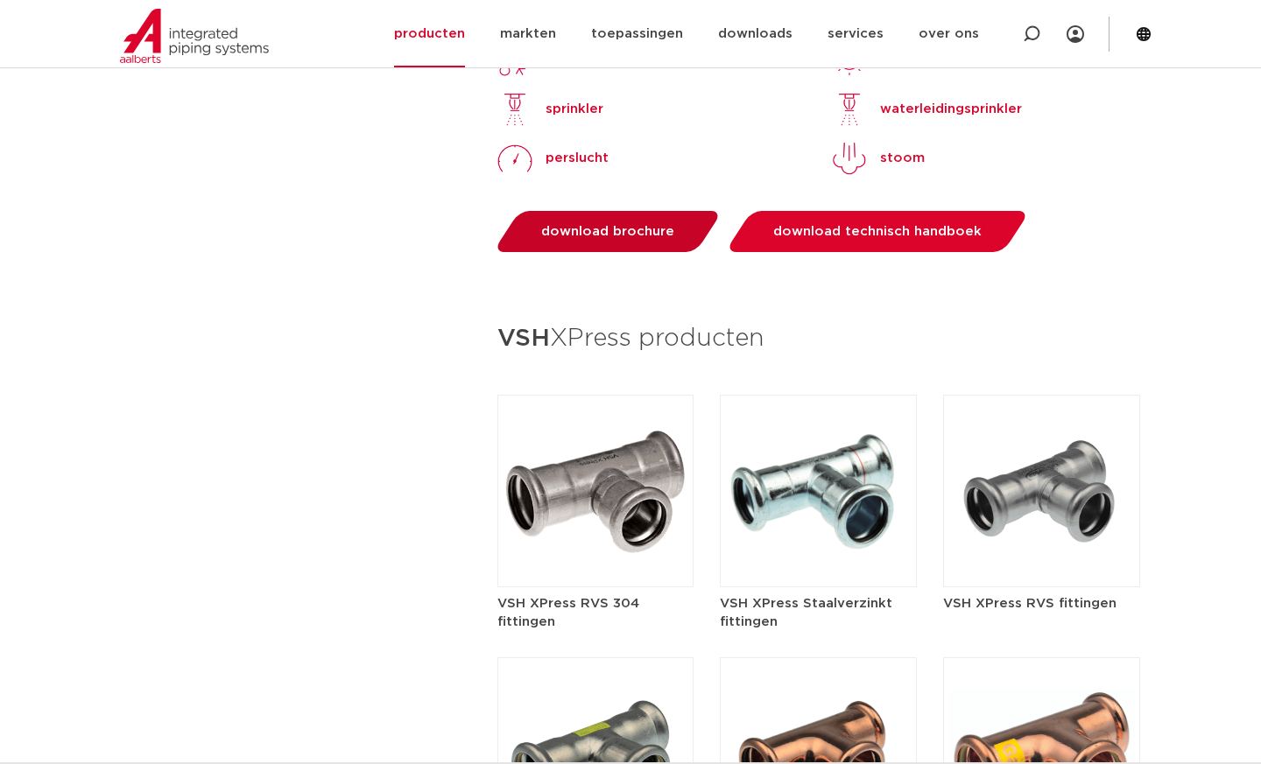  What do you see at coordinates (878, 158) in the screenshot?
I see `a: stoom` at bounding box center [878, 158].